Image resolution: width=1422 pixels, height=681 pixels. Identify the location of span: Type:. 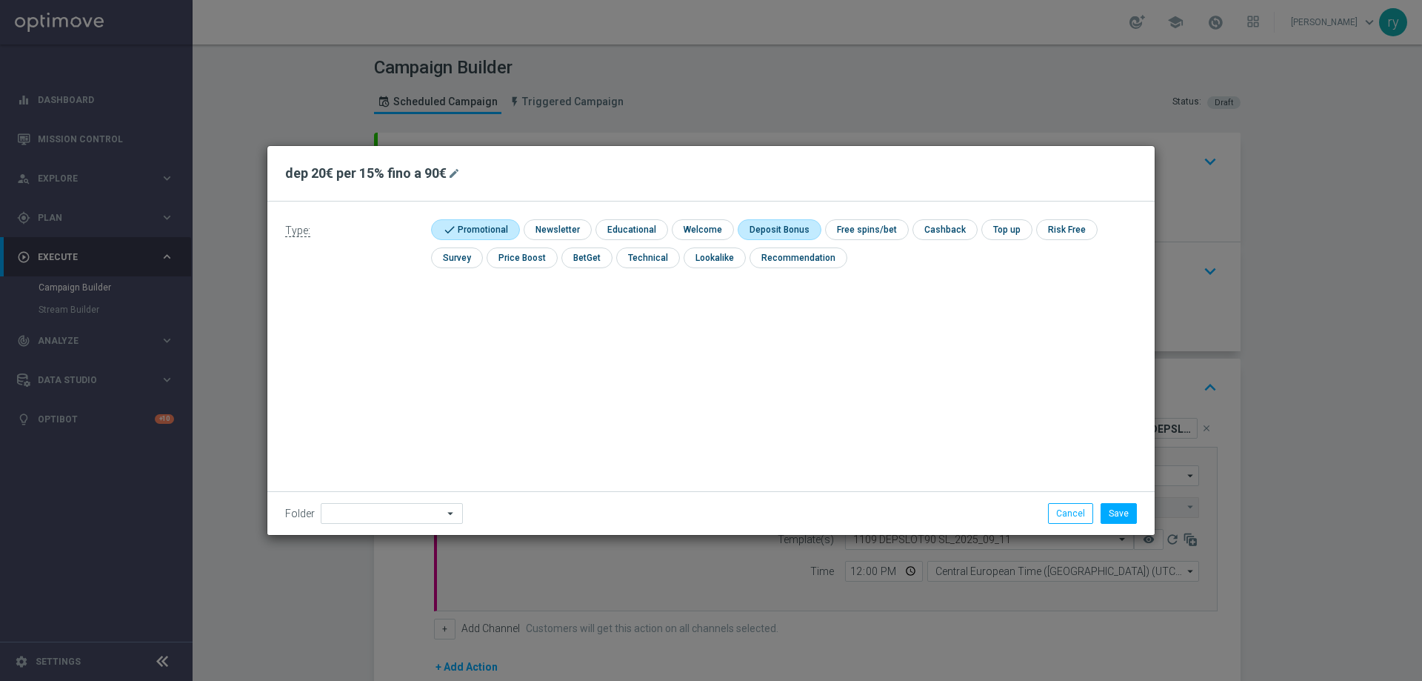
(298, 230).